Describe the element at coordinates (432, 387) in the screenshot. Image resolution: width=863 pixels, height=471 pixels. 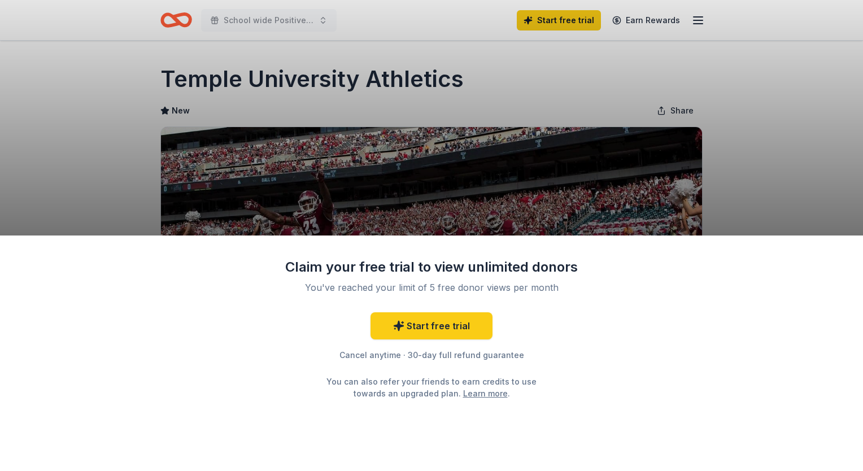
I see `div: You can also refer your friends to earn credits to use towards an upgraded plan. .` at that location.